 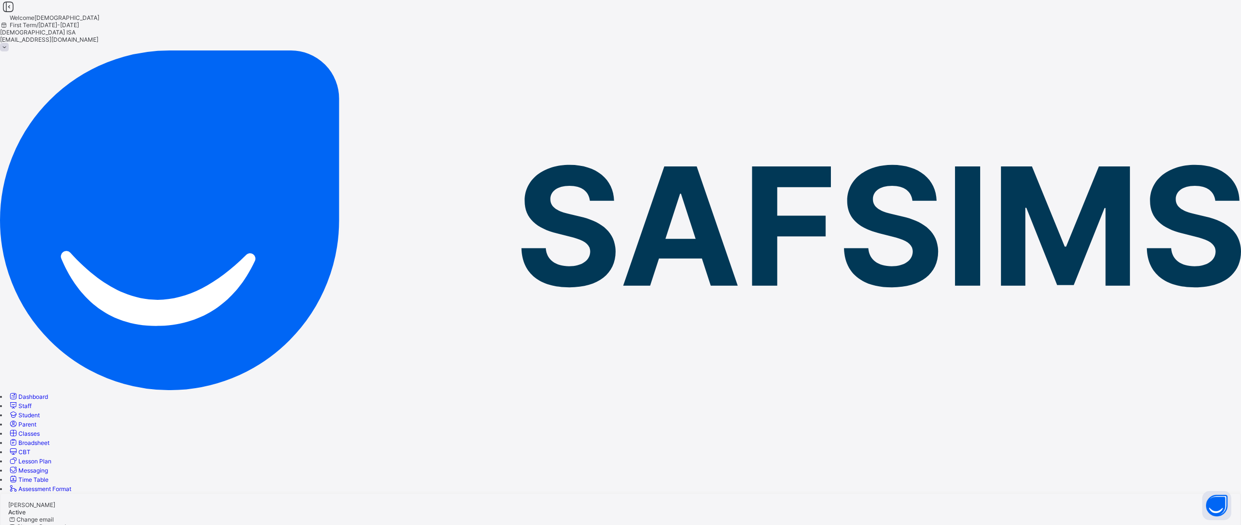 I want to click on span: Broadsheet, so click(x=34, y=442).